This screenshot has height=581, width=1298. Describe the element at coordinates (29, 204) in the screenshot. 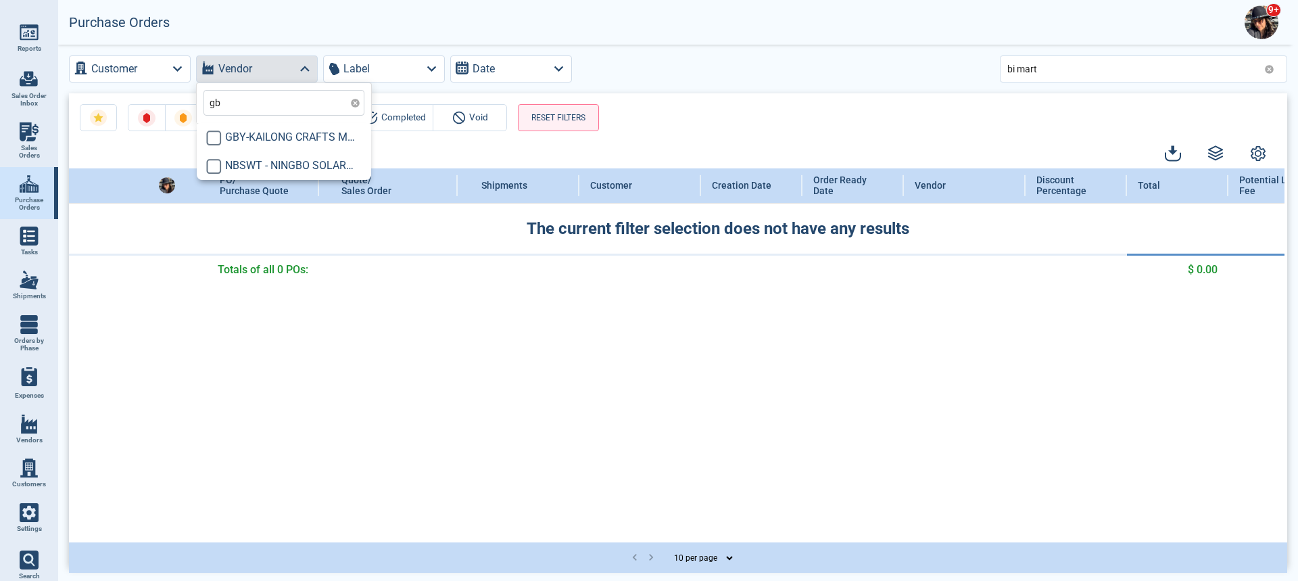

I see `span: Purchase Orders` at that location.